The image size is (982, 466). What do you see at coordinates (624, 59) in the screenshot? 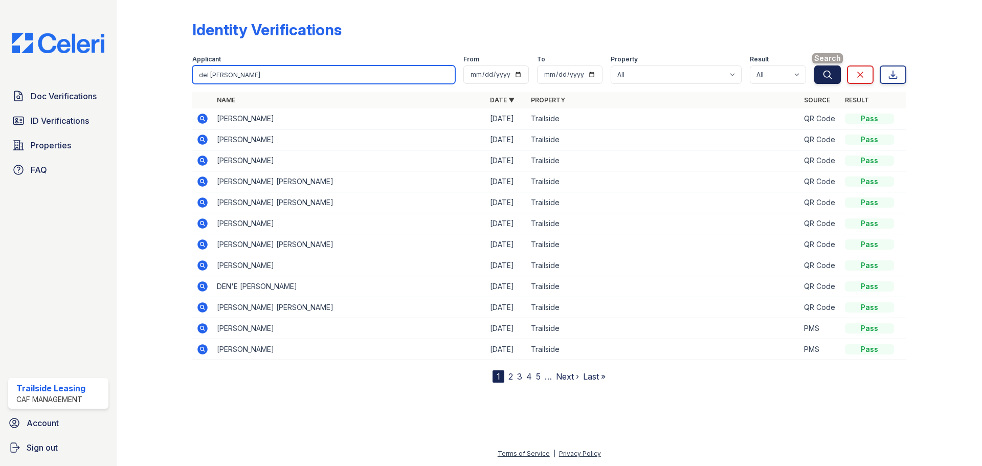
I see `label: Property` at bounding box center [624, 59].